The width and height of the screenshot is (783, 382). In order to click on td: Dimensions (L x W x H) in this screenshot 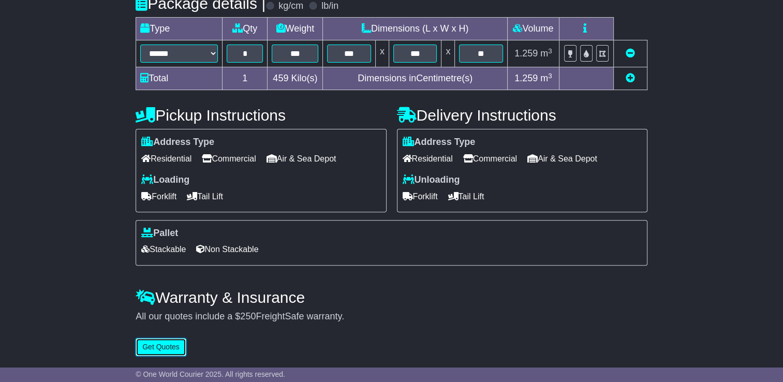, I will do `click(415, 29)`.